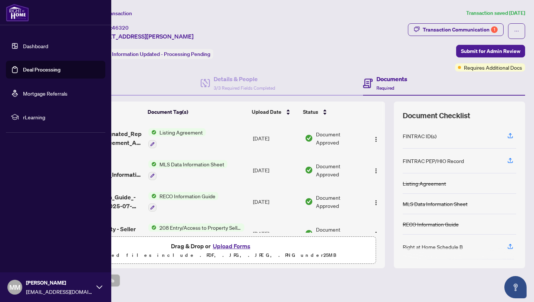 The height and width of the screenshot is (302, 534). I want to click on div: MLS Data Information Sheet, so click(435, 204).